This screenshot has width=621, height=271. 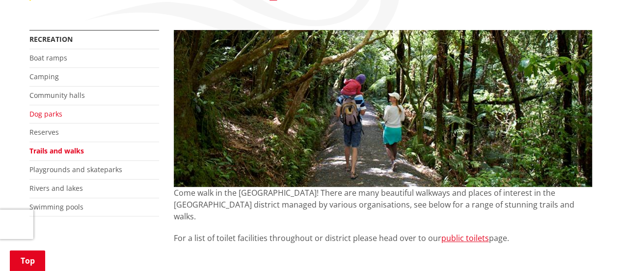 What do you see at coordinates (465, 238) in the screenshot?
I see `a: public toilets` at bounding box center [465, 238].